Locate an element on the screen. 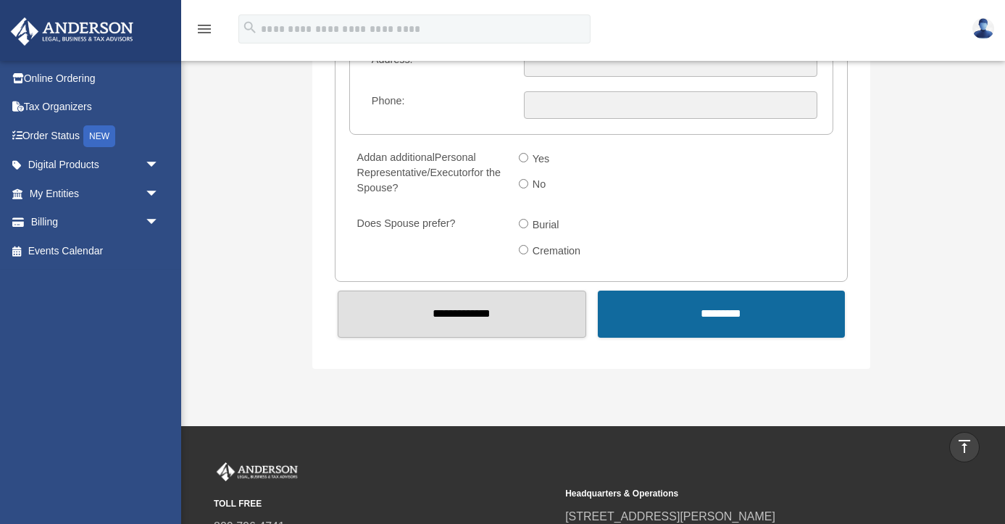  i: vertical_align_top is located at coordinates (965, 447).